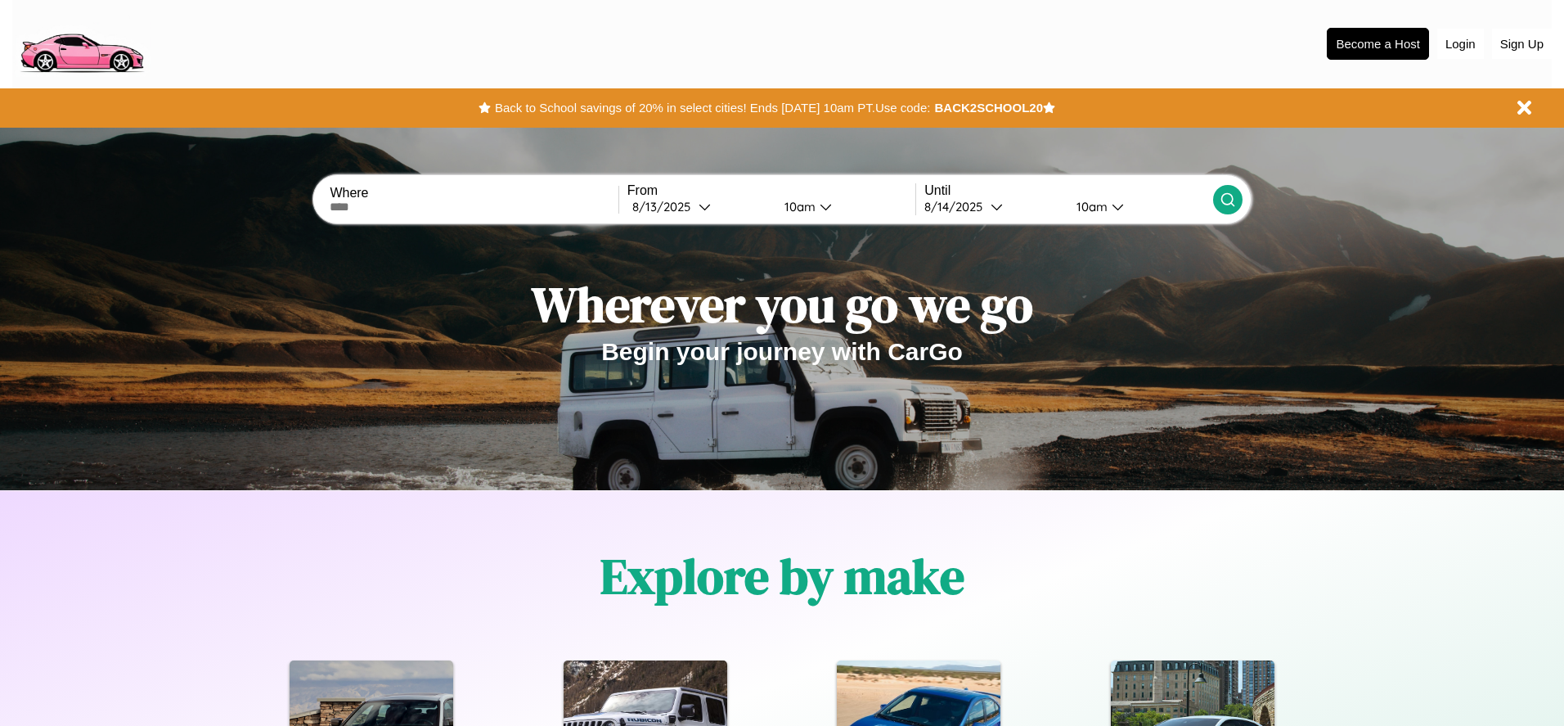 Image resolution: width=1564 pixels, height=726 pixels. What do you see at coordinates (665, 206) in the screenshot?
I see `div: 8 / 13 / 2025` at bounding box center [665, 206].